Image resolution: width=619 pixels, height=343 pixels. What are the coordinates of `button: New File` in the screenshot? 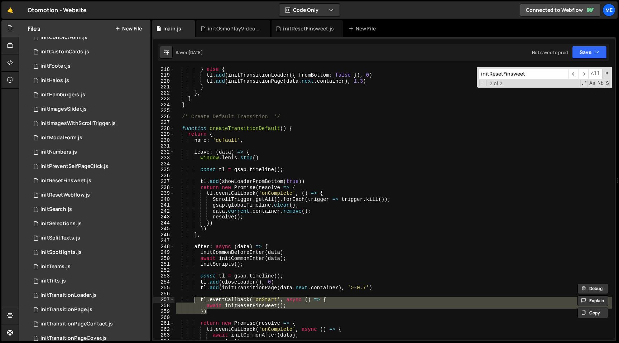 It's located at (128, 29).